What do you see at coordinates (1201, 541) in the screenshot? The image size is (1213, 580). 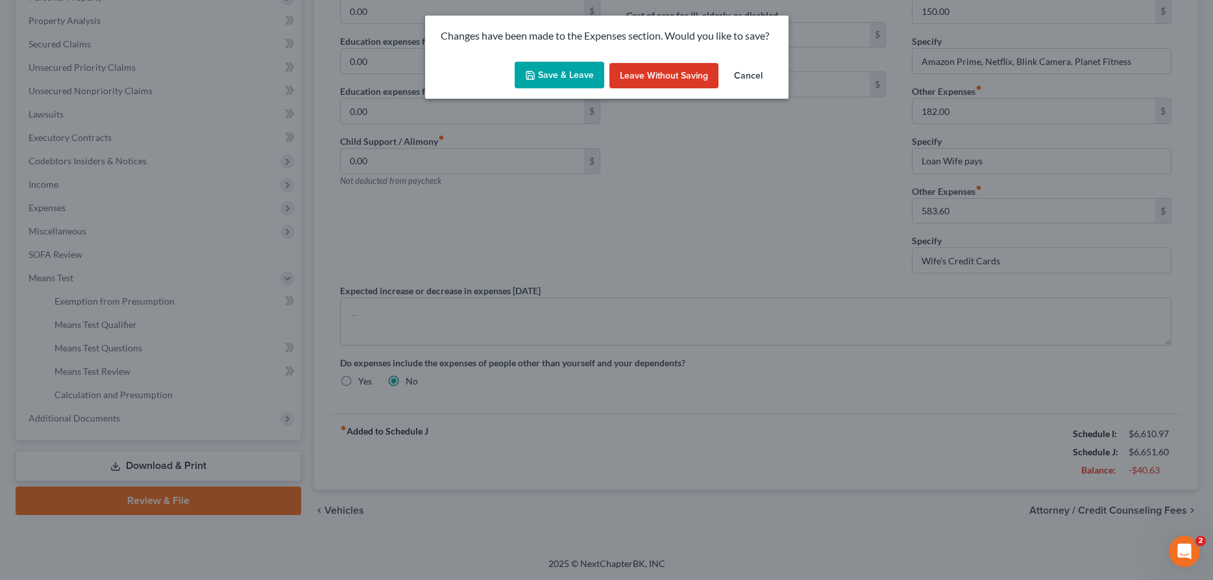 I see `span: 2` at bounding box center [1201, 541].